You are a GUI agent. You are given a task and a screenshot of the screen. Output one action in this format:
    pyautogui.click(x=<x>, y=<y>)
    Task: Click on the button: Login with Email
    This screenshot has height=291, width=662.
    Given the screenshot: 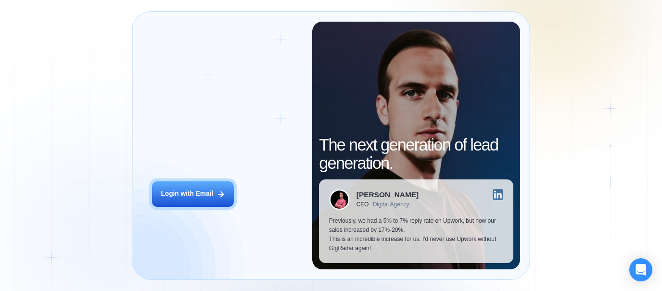 What is the action you would take?
    pyautogui.click(x=193, y=194)
    